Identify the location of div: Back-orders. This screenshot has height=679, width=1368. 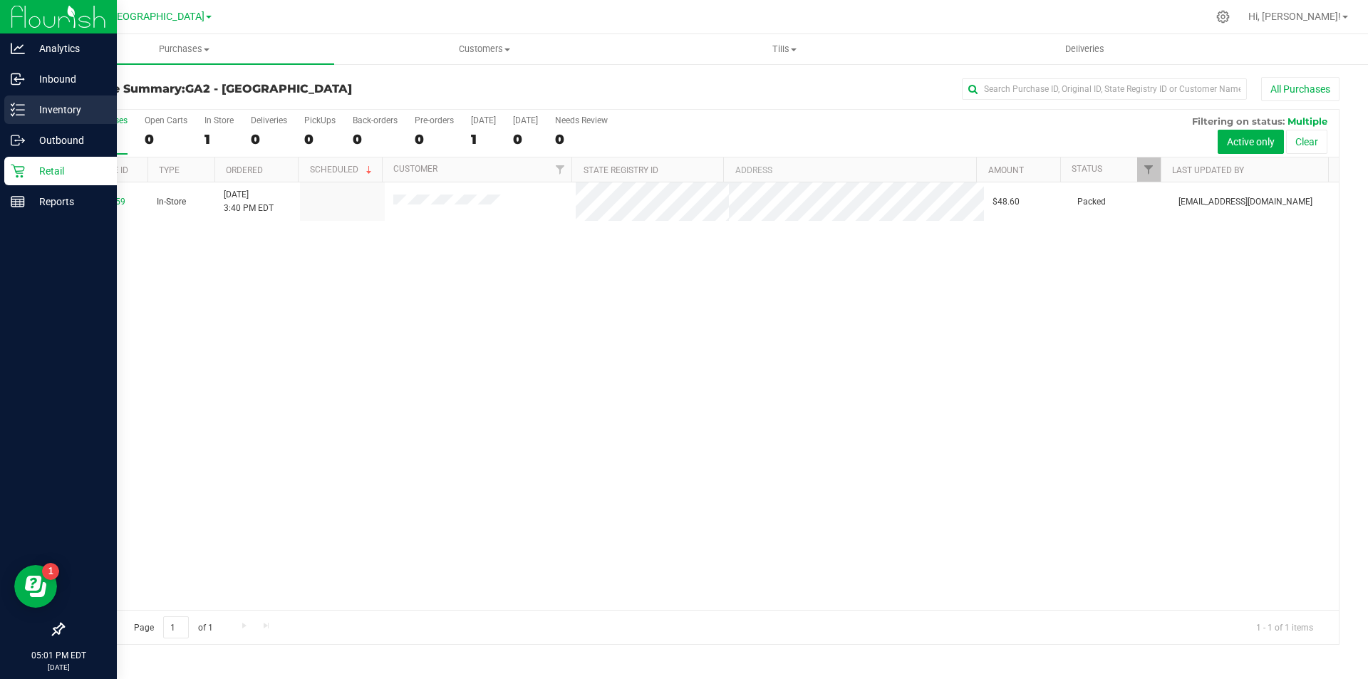
(375, 120).